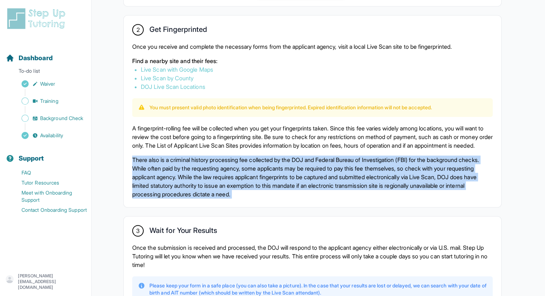 Image resolution: width=545 pixels, height=296 pixels. What do you see at coordinates (138, 30) in the screenshot?
I see `span: 2` at bounding box center [138, 30].